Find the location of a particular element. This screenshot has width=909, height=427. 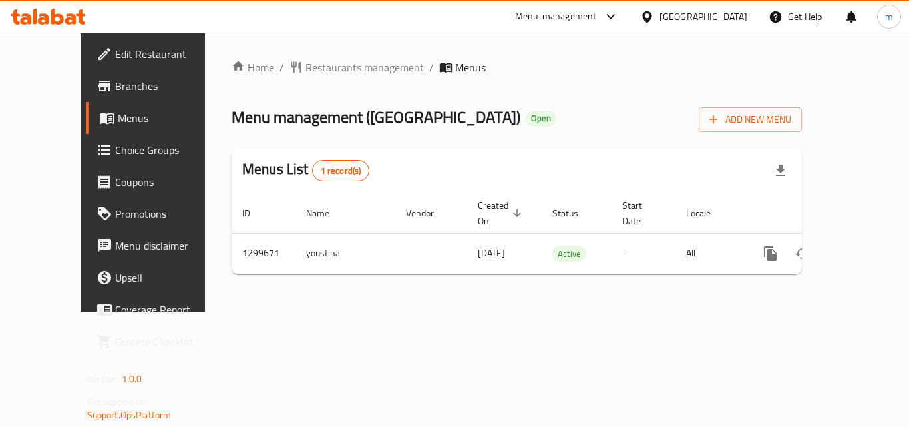

button: Add New Menu is located at coordinates (750, 119).